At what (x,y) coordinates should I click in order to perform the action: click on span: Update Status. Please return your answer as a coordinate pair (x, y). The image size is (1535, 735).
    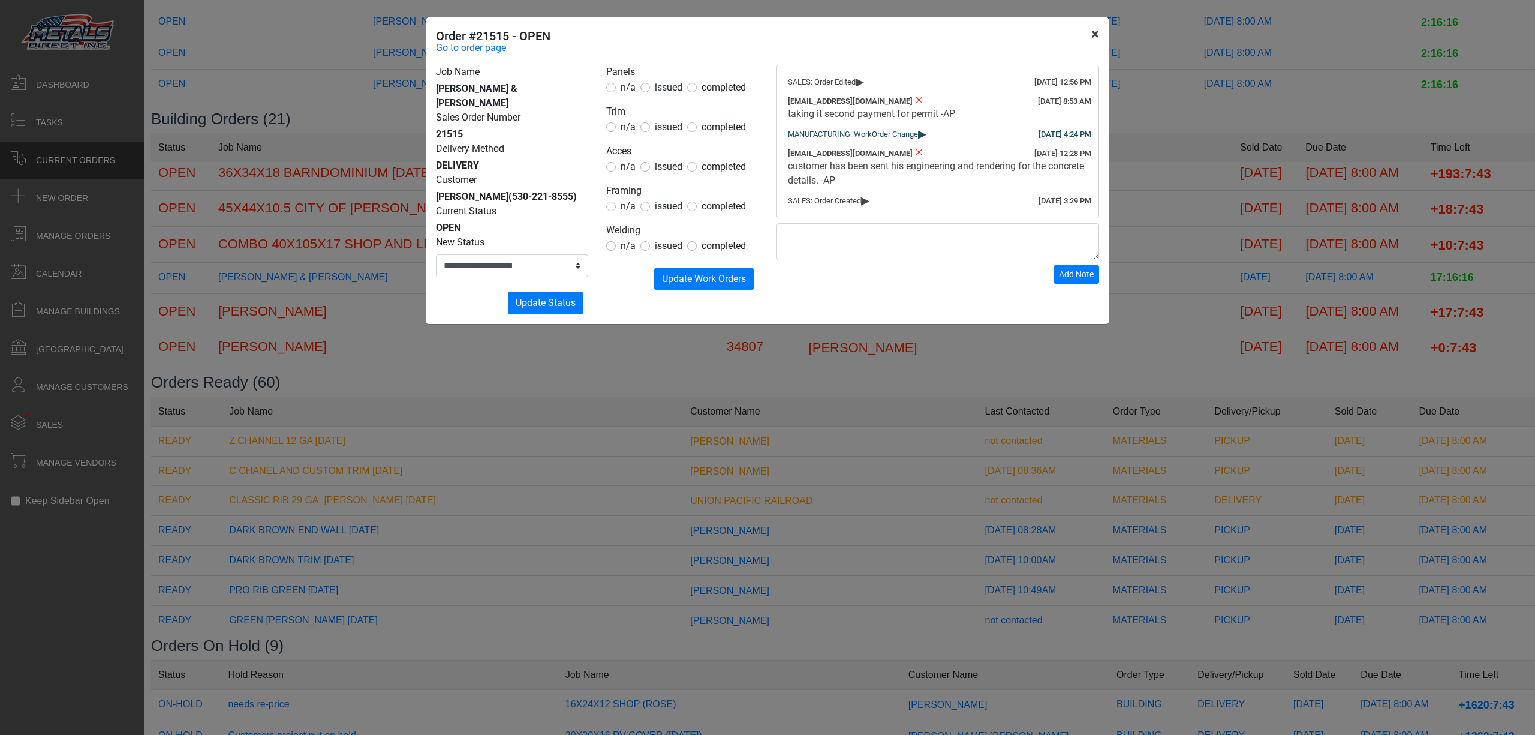
    Looking at the image, I should click on (546, 302).